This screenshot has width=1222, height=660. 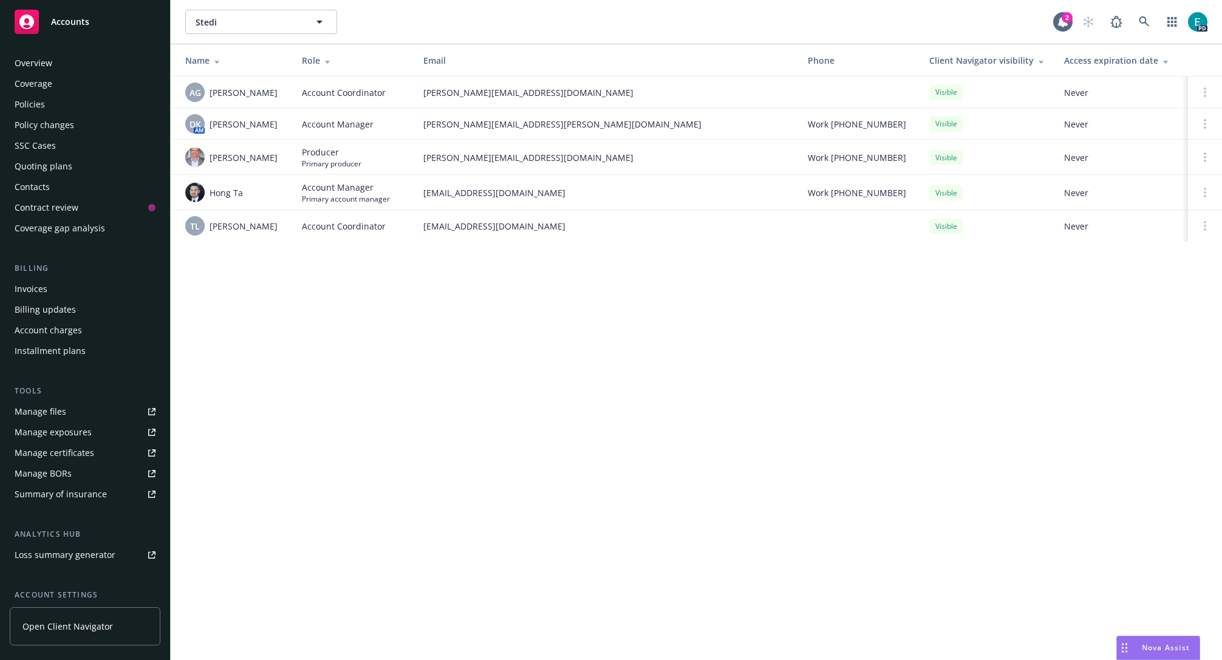 I want to click on button: Stedi, so click(x=261, y=22).